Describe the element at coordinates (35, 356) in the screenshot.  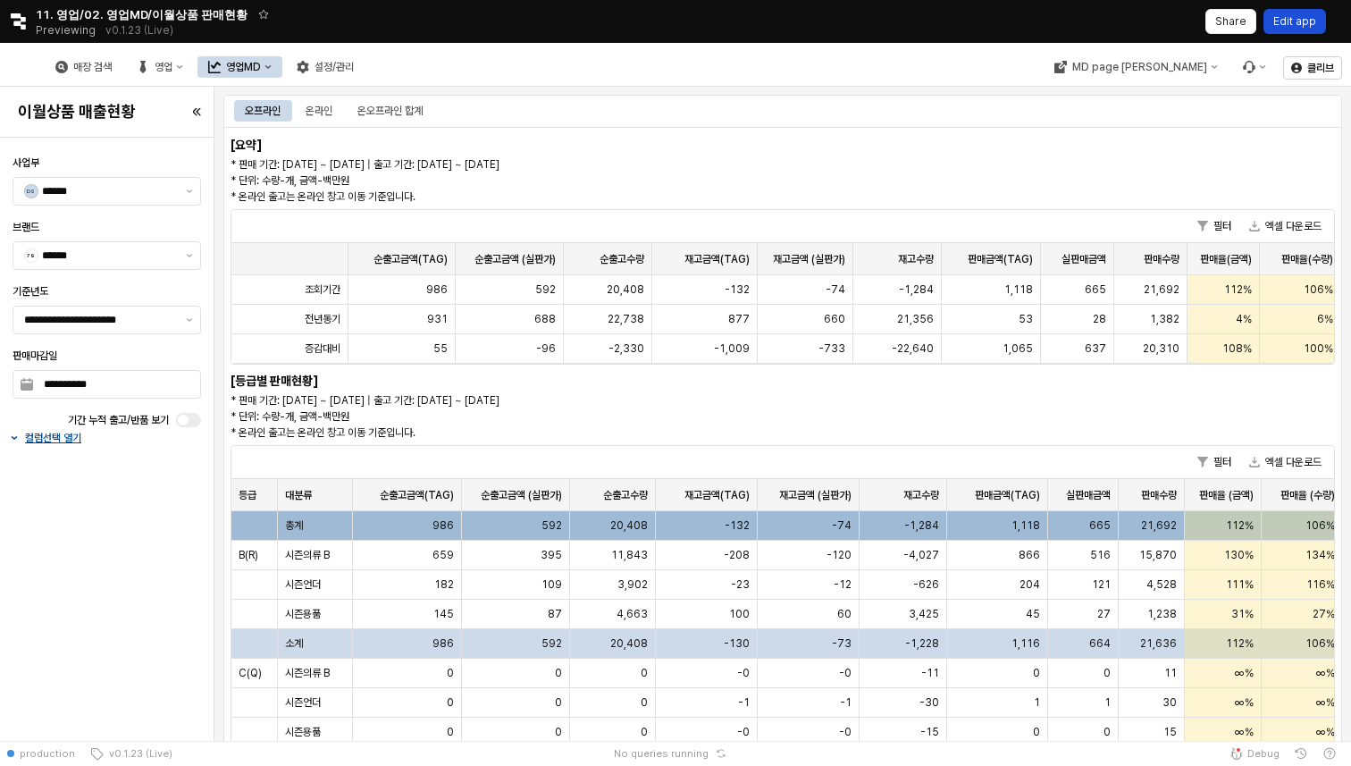
I see `span: 판매마감일` at that location.